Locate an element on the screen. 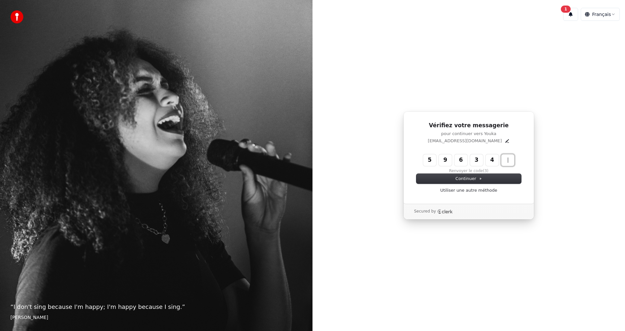 The height and width of the screenshot is (331, 625). a: Utiliser une autre méthode is located at coordinates (469, 190).